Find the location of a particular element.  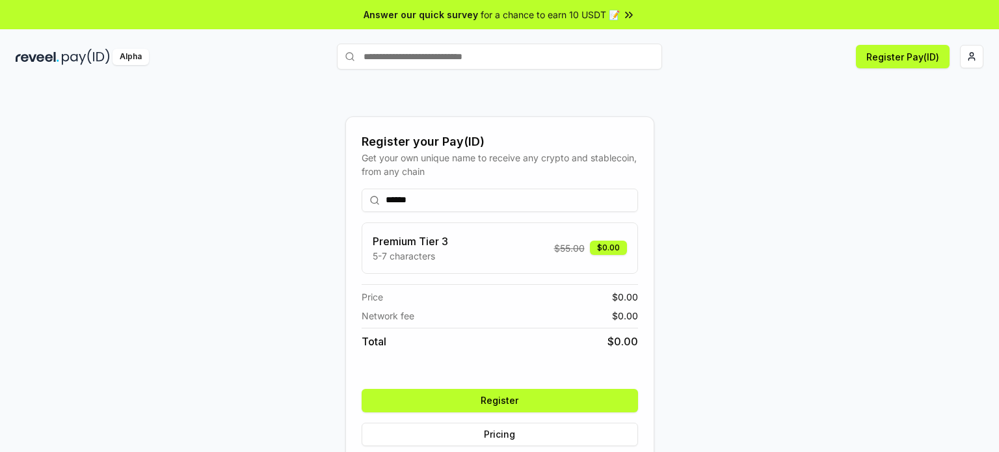

span: for a chance to earn 10 USDT 📝 is located at coordinates (550, 14).